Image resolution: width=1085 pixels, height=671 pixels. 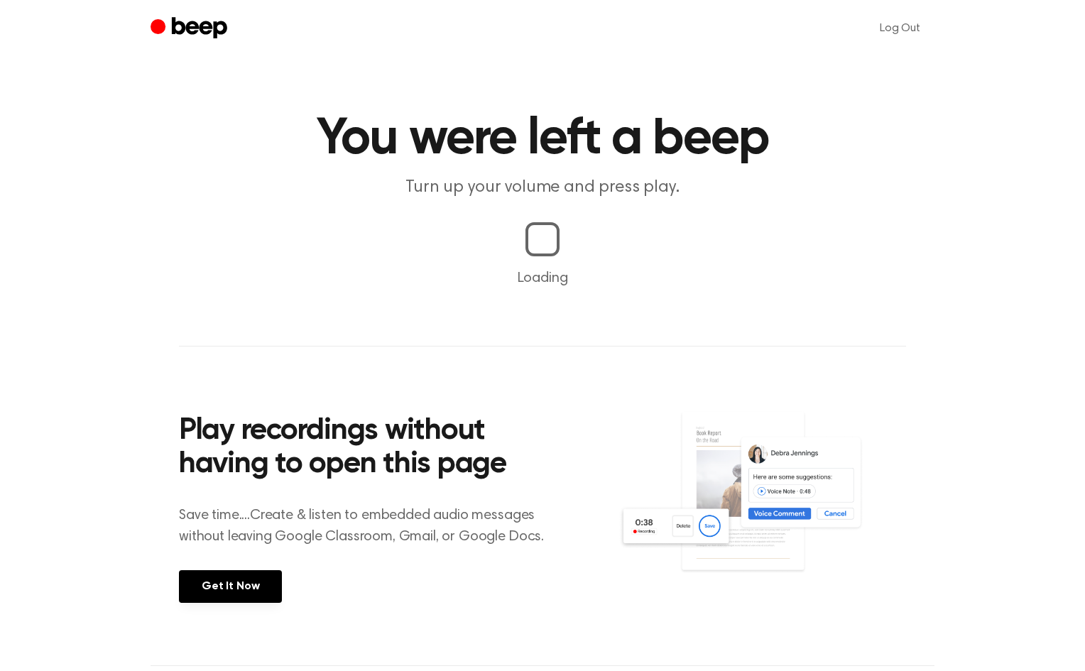 What do you see at coordinates (370, 526) in the screenshot?
I see `p: Save time....Create & listen to embedded audio messages without leaving Google Classroom, Gmail, ...` at bounding box center [370, 526].